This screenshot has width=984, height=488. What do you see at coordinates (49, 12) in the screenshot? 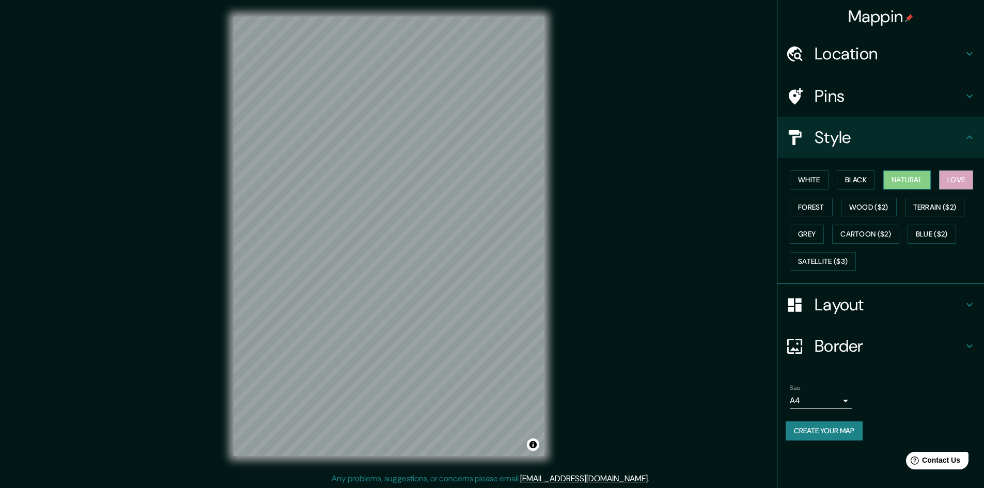
I see `span: Contact Us` at bounding box center [49, 12].